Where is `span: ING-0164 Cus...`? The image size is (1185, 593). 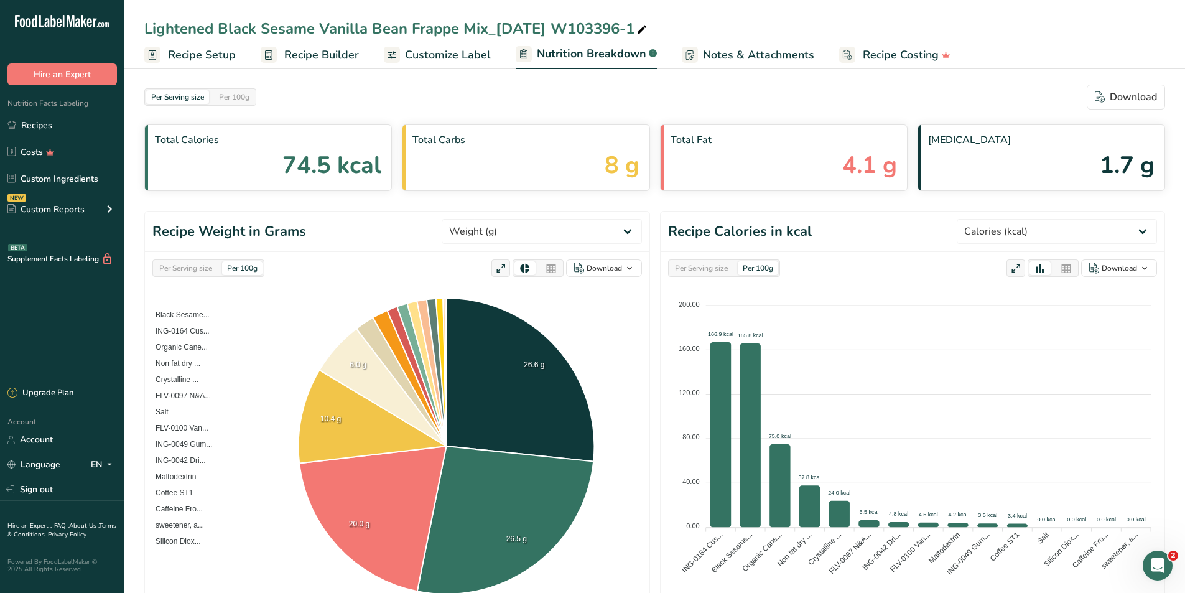
span: ING-0164 Cus... is located at coordinates (178, 331).